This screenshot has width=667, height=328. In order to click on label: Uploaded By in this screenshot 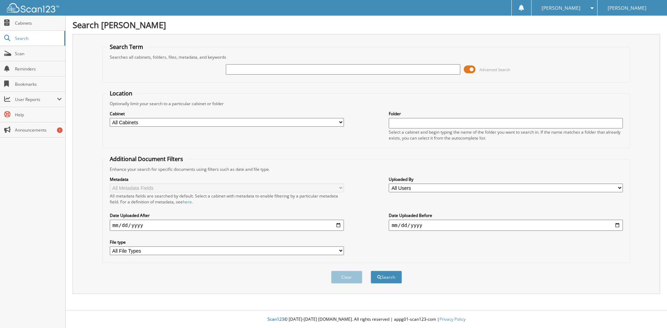, I will do `click(506, 179)`.